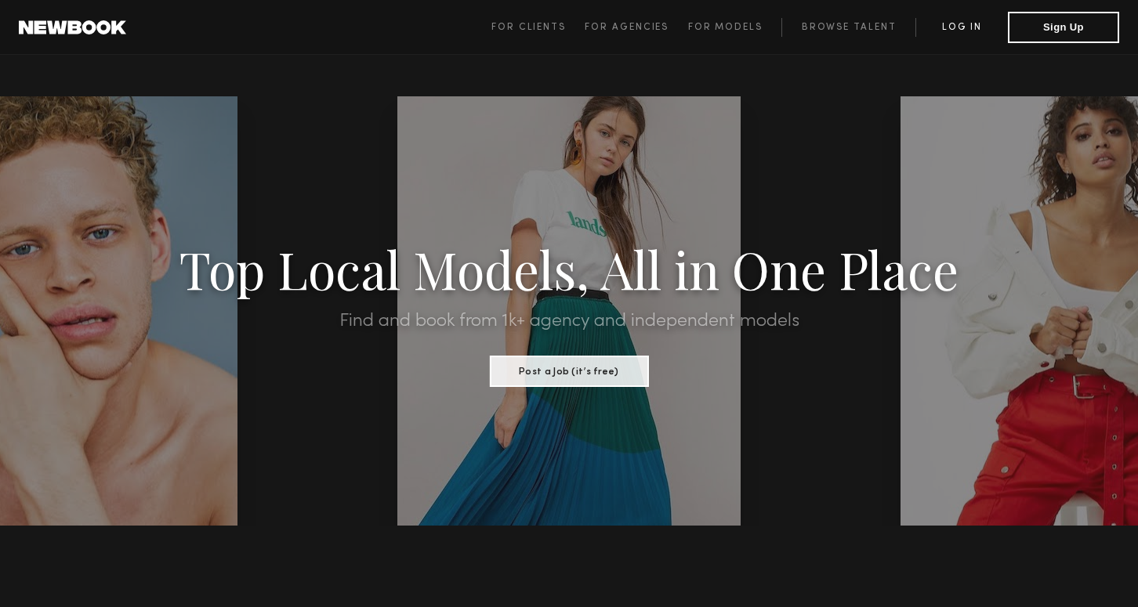 Image resolution: width=1138 pixels, height=607 pixels. I want to click on a: Browse Talent, so click(848, 27).